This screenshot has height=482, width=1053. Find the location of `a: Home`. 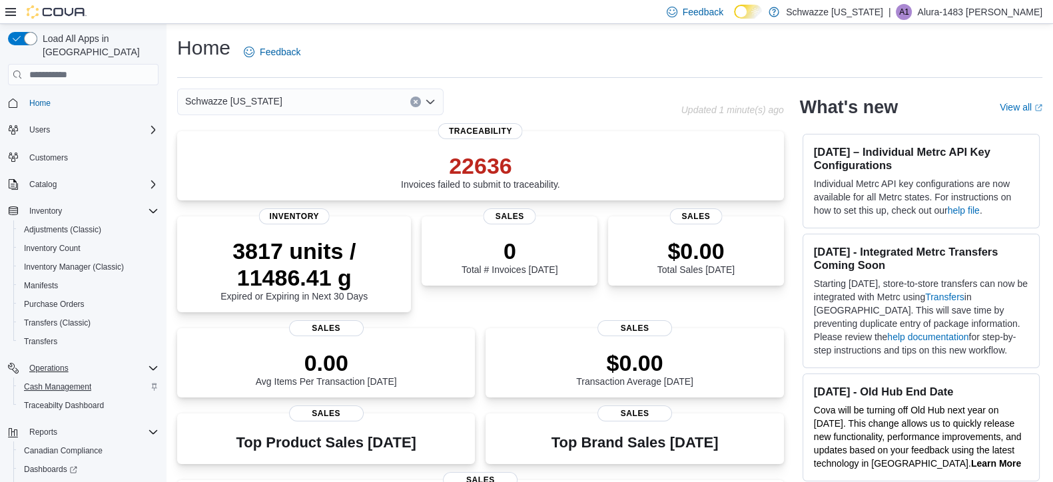

a: Home is located at coordinates (40, 103).